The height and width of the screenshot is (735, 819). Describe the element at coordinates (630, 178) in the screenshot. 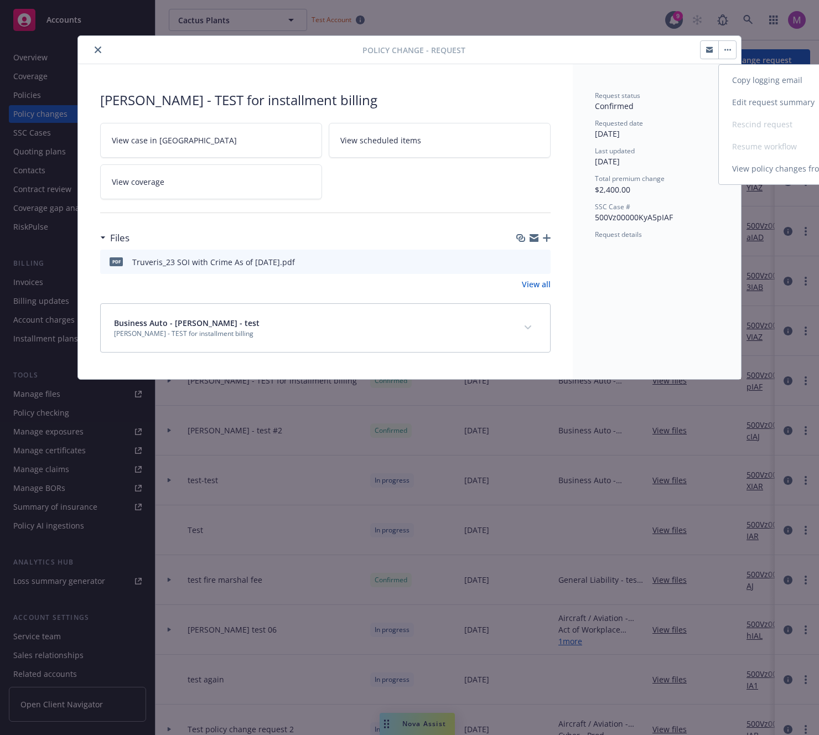

I see `span: Total premium change` at that location.